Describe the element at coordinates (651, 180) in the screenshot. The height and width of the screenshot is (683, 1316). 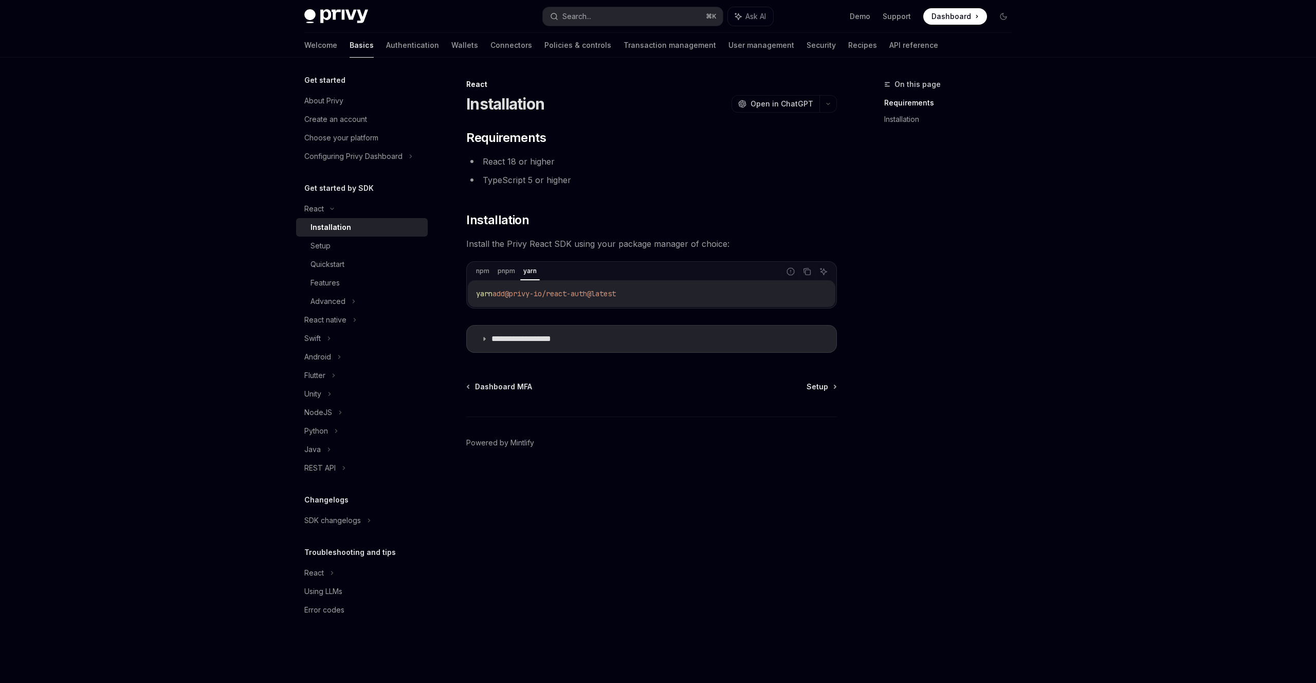
I see `li: TypeScript 5 or higher` at that location.